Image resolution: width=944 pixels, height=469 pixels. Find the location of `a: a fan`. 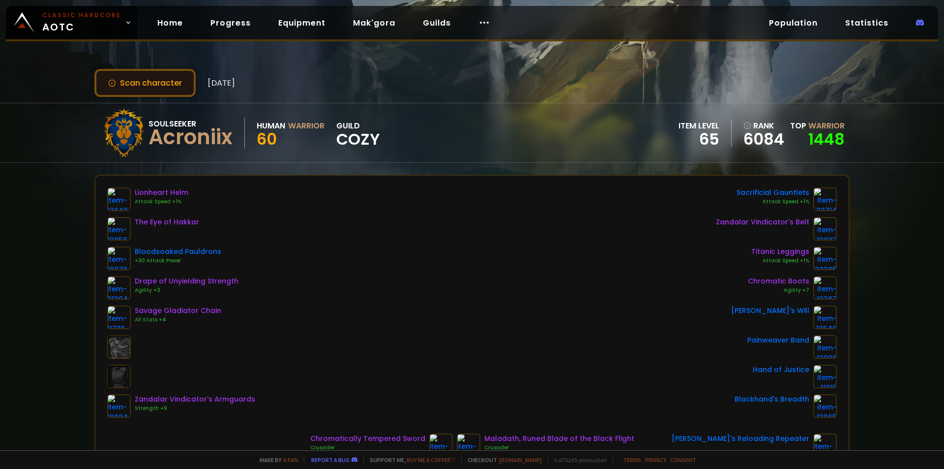

a: a fan is located at coordinates (291, 459).